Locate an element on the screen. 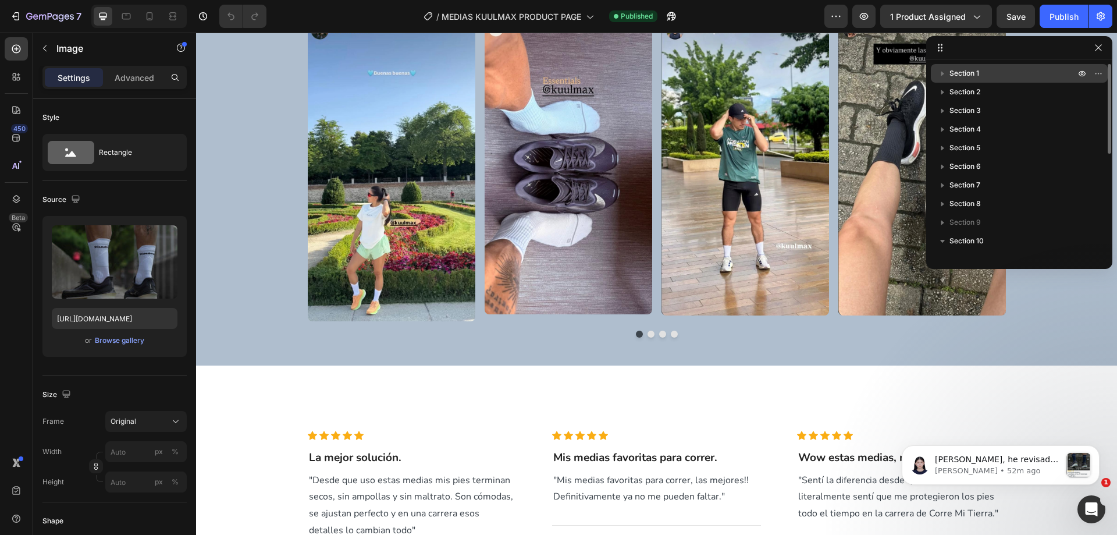 Image resolution: width=1117 pixels, height=535 pixels. button: Original is located at coordinates (146, 421).